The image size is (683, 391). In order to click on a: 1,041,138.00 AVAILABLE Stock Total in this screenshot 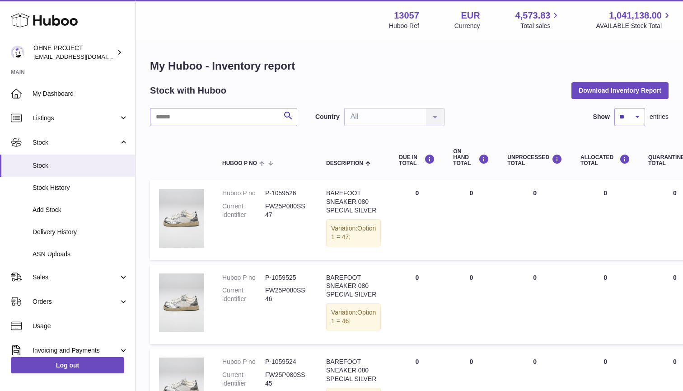, I will do `click(634, 20)`.